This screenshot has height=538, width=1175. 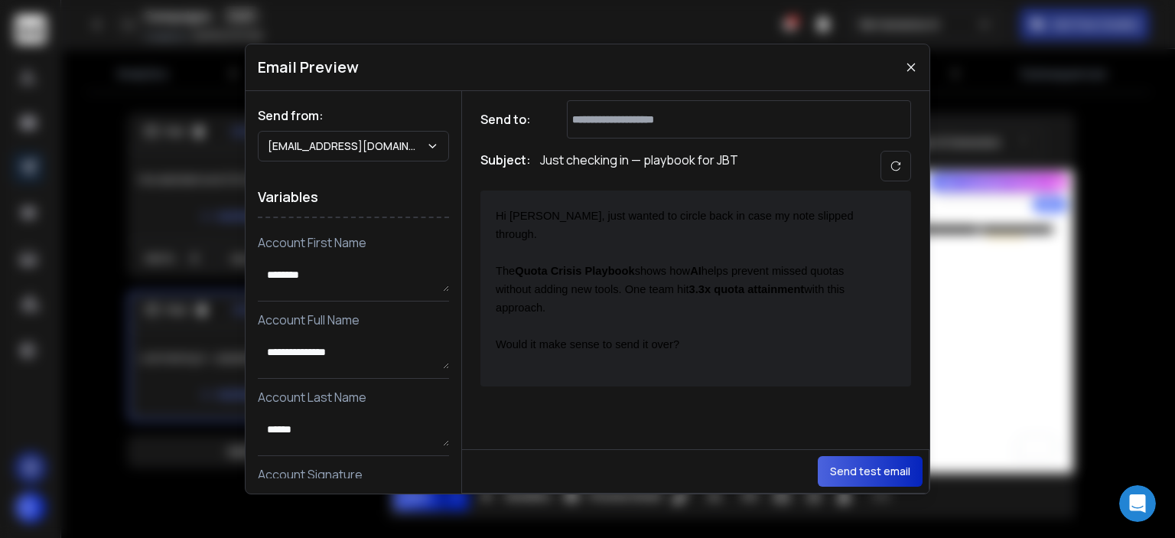 I want to click on div: Yes, your subscription does allow you to use the API key. Please check the screenshot I’ve attach..., so click(x=132, y=350).